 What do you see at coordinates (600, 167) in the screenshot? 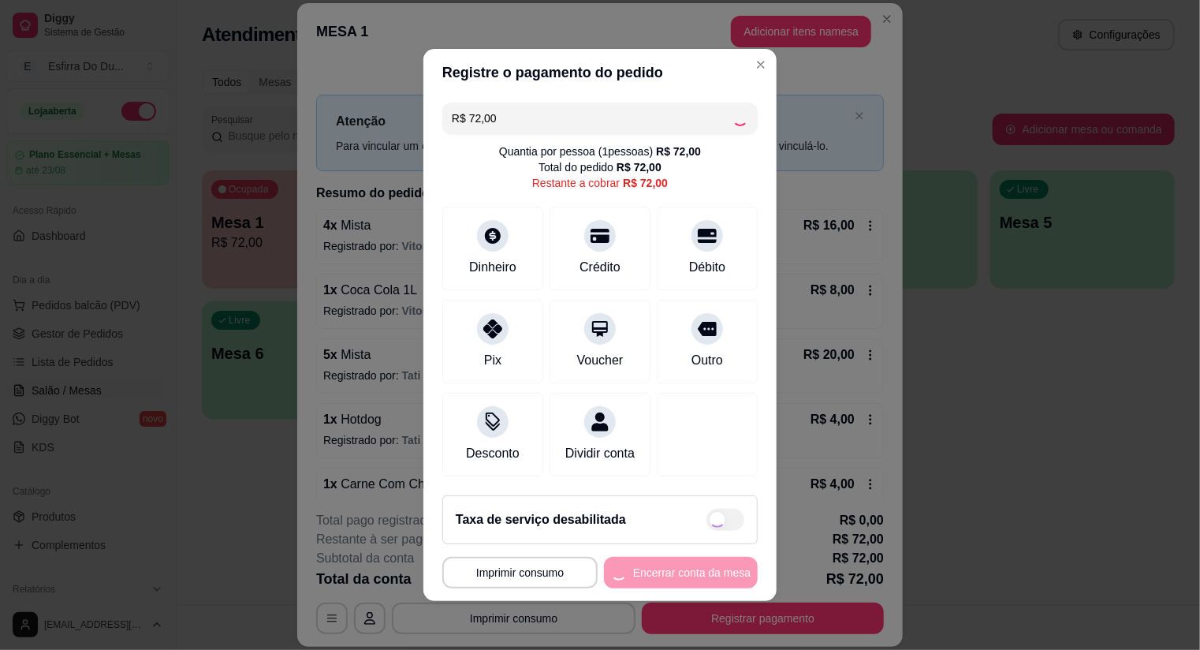
I see `div: Total do pedido` at bounding box center [600, 167].